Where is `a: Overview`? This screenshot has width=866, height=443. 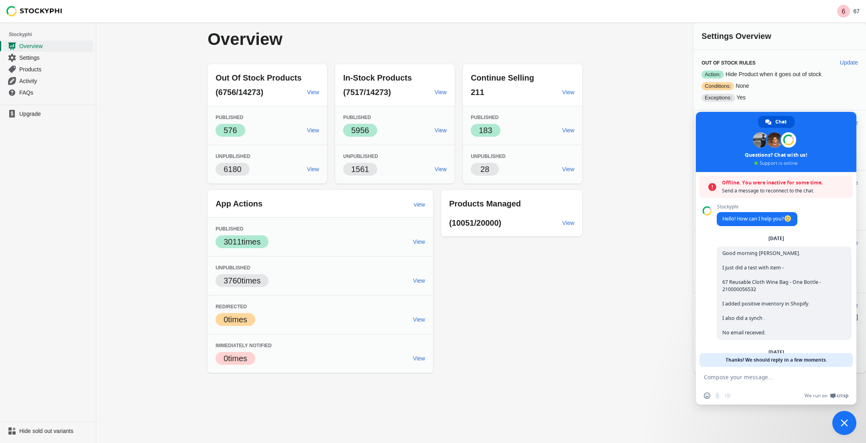 a: Overview is located at coordinates (48, 46).